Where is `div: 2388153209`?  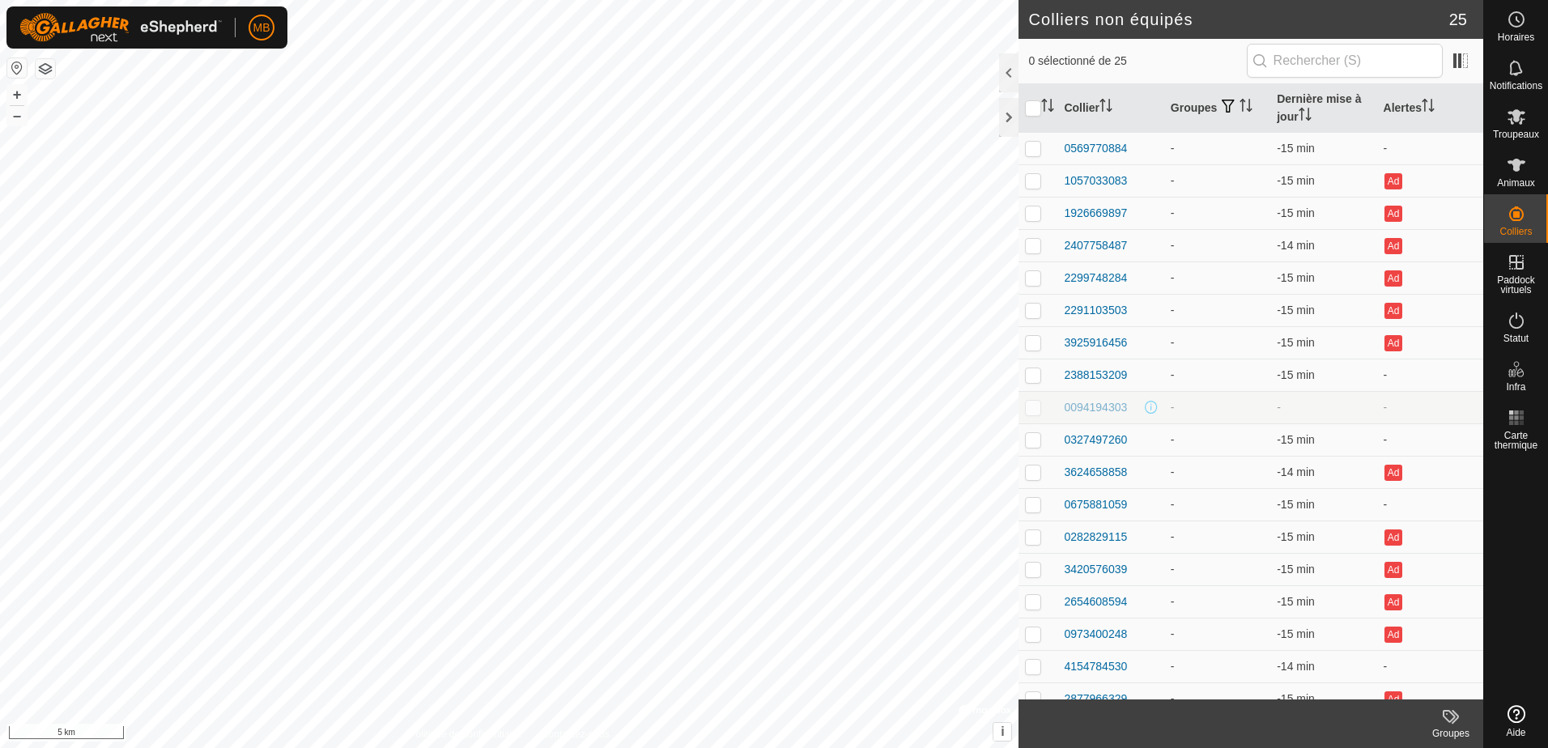
div: 2388153209 is located at coordinates (1096, 375).